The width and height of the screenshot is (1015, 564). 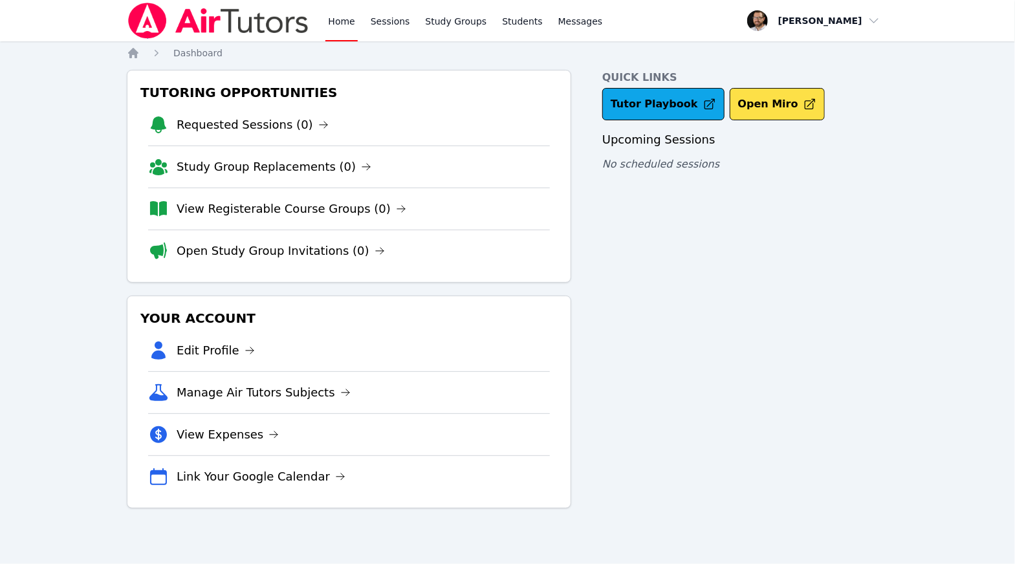 What do you see at coordinates (777, 104) in the screenshot?
I see `button: Open Miro` at bounding box center [777, 104].